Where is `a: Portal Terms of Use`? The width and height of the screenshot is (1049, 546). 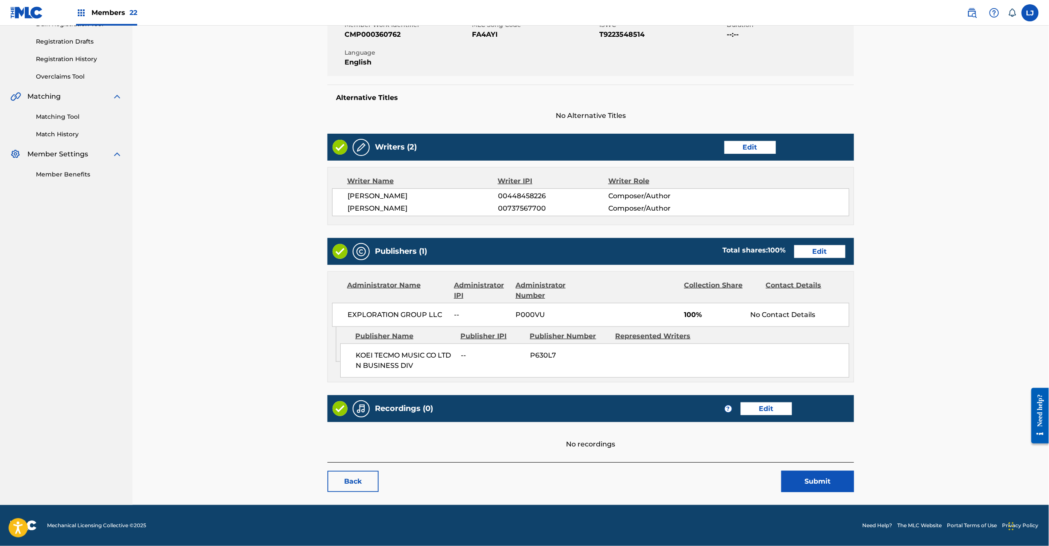 a: Portal Terms of Use is located at coordinates (972, 526).